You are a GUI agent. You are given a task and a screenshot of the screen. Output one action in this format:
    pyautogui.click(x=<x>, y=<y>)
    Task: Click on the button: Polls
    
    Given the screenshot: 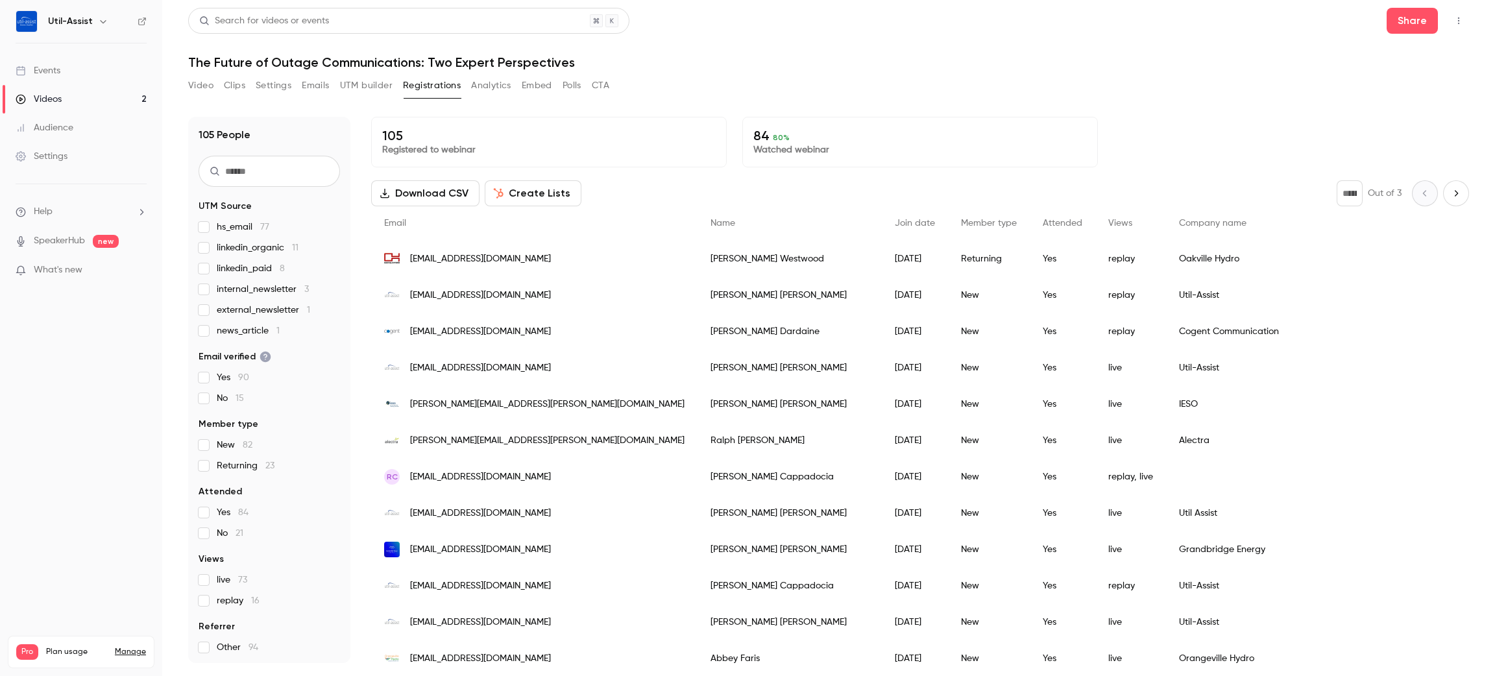 What is the action you would take?
    pyautogui.click(x=572, y=86)
    